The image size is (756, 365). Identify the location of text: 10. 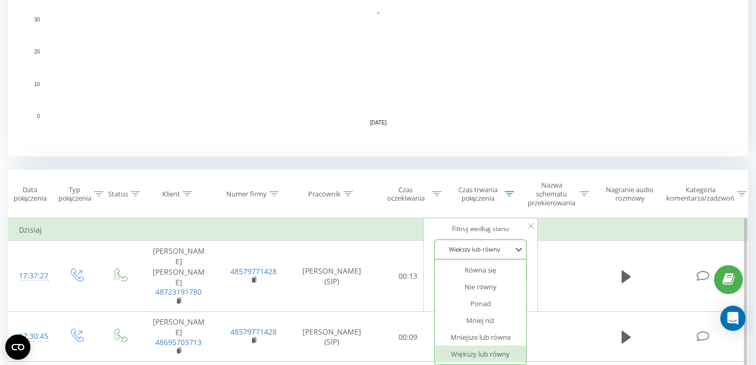
(37, 84).